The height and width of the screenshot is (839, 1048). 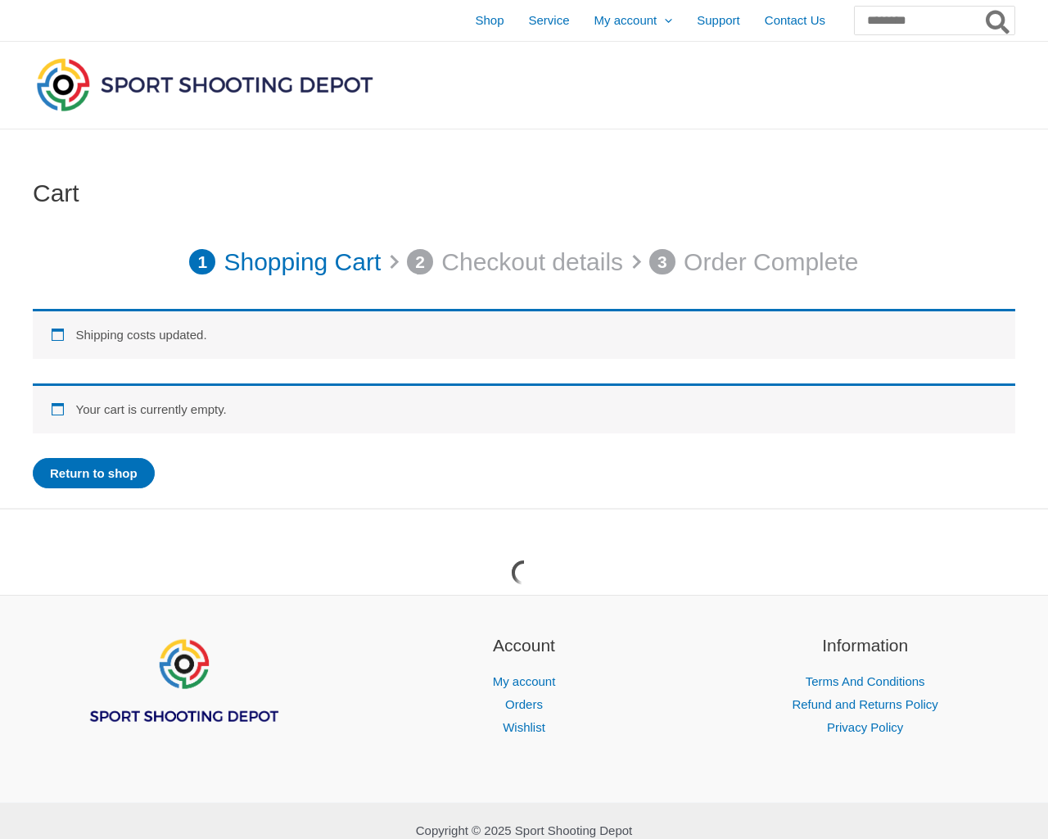 What do you see at coordinates (183, 699) in the screenshot?
I see `aside: Footer Widget 1` at bounding box center [183, 699].